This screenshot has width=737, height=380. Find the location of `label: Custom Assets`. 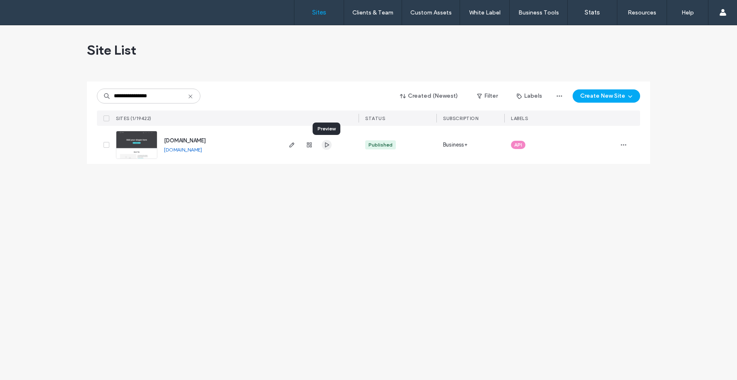

label: Custom Assets is located at coordinates (431, 12).